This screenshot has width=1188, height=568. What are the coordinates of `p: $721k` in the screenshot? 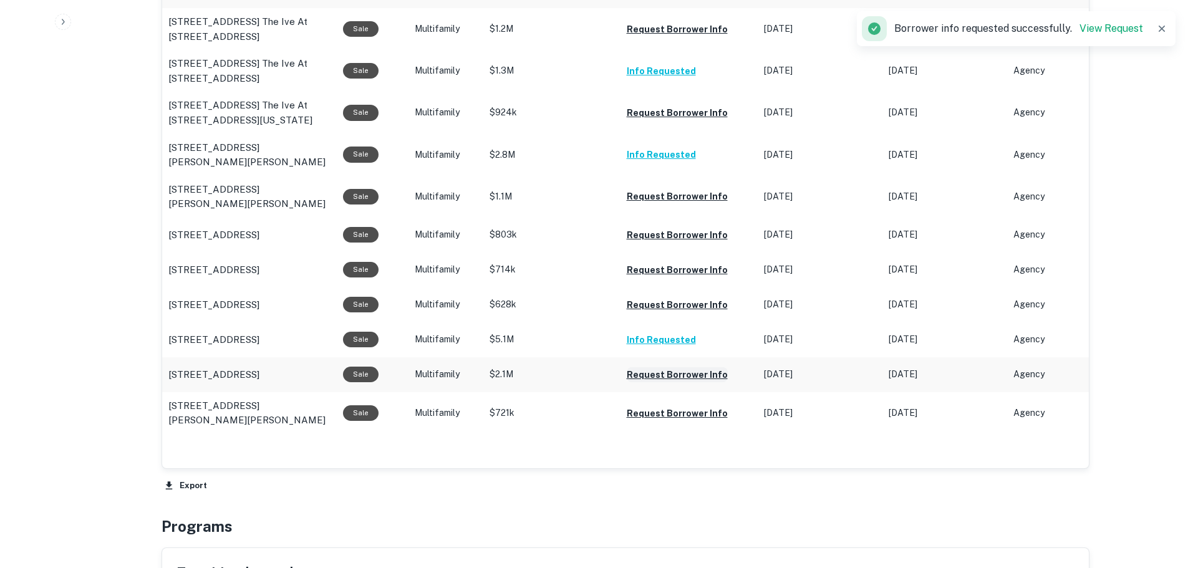 It's located at (552, 413).